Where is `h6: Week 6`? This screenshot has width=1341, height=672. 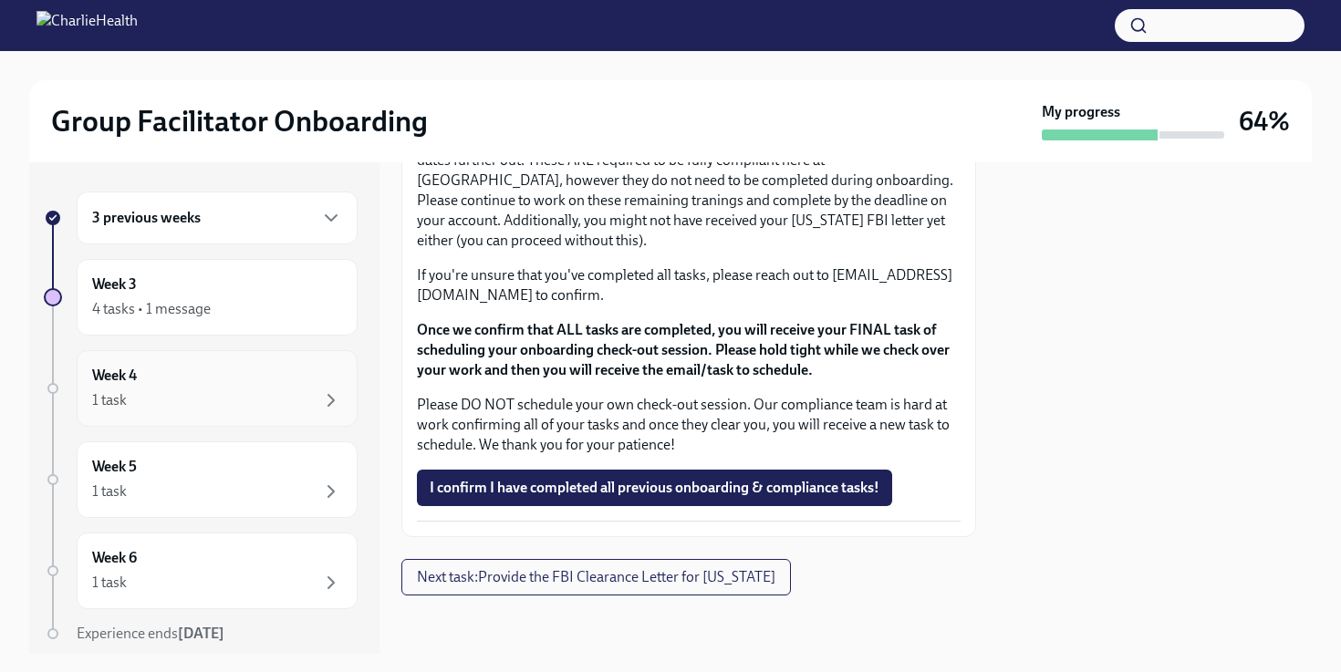
h6: Week 6 is located at coordinates (114, 558).